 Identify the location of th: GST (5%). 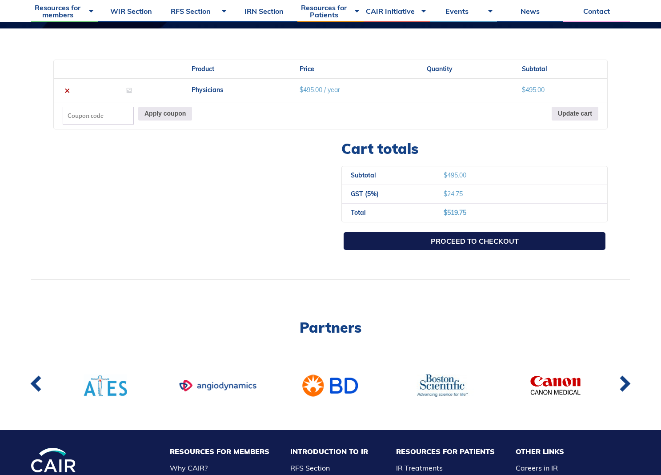
(388, 194).